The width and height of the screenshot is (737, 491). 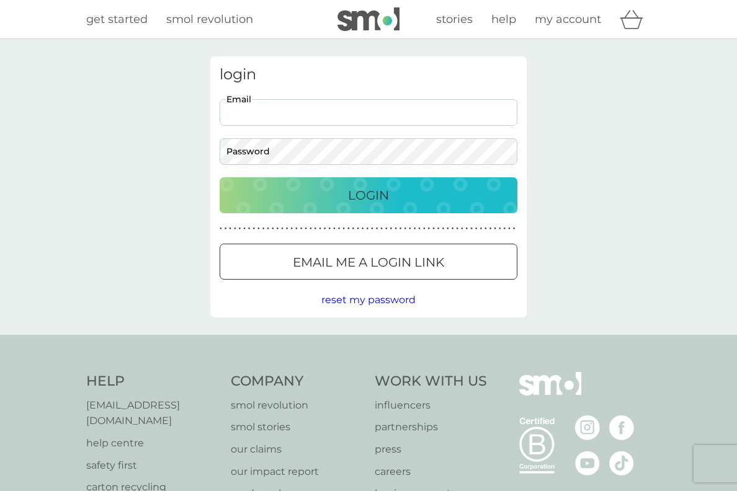 What do you see at coordinates (117, 19) in the screenshot?
I see `a: get started` at bounding box center [117, 19].